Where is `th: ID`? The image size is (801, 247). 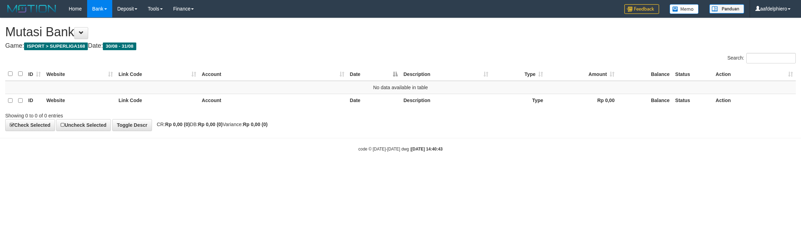
th: ID is located at coordinates (35, 100).